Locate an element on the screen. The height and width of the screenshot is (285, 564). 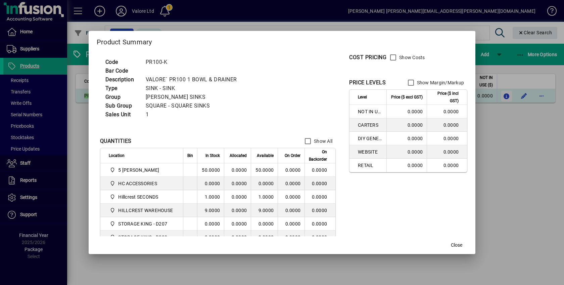
h2: Product Summary is located at coordinates (282, 41).